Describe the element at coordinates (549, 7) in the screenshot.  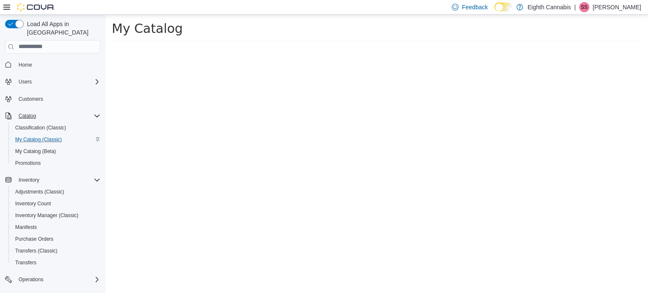
I see `p: Eighth Cannabis` at that location.